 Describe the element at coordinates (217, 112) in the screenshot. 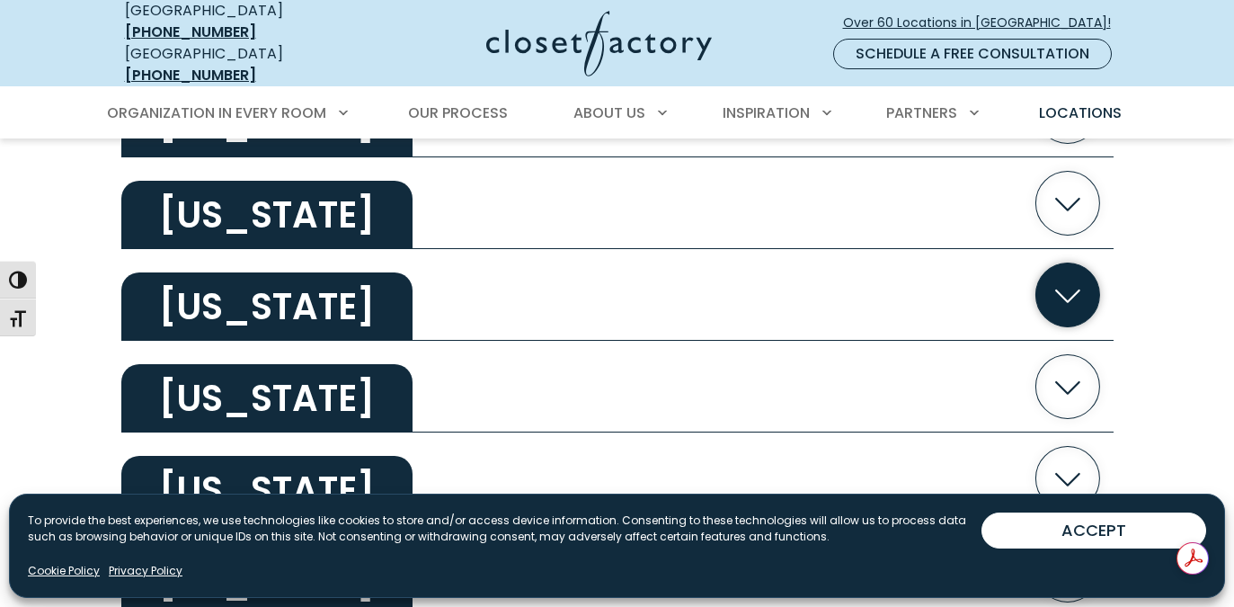

I see `span: Organization in Every Room` at that location.